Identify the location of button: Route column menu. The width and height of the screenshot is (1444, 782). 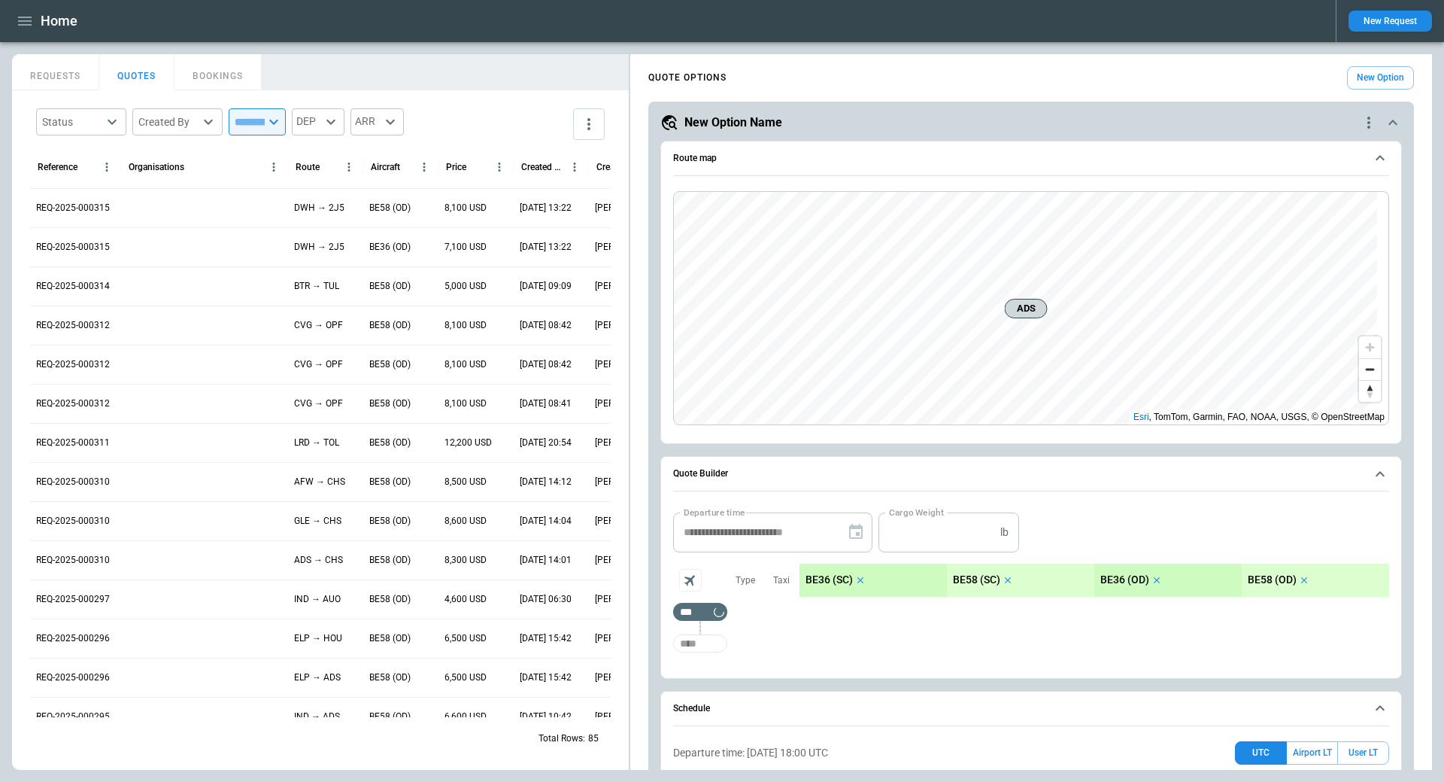
(349, 167).